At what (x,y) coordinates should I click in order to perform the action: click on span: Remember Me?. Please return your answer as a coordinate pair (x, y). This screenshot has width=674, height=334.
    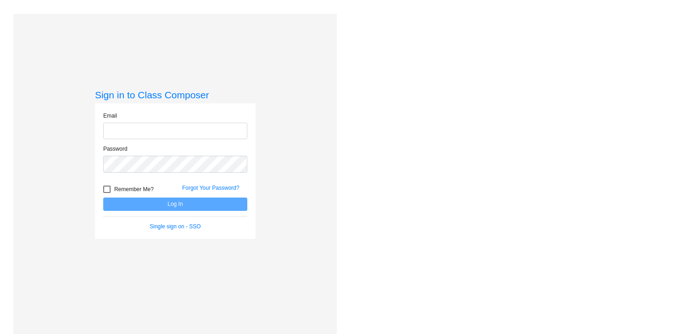
    Looking at the image, I should click on (134, 189).